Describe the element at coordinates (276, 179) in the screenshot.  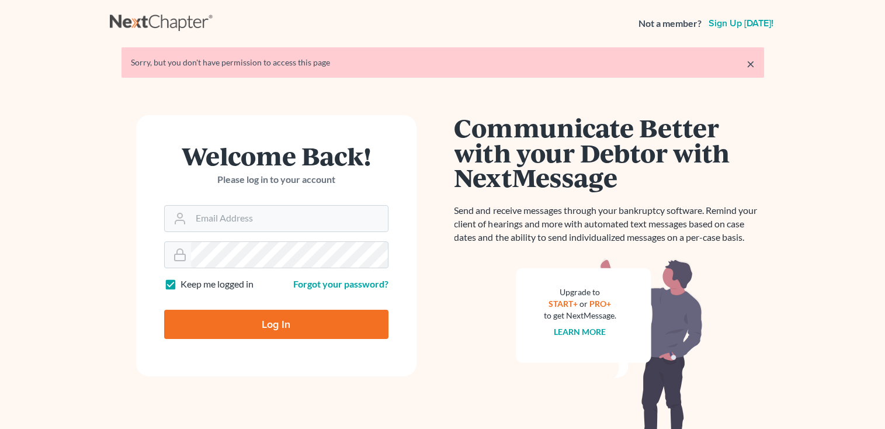
I see `p: Please log in to your account` at that location.